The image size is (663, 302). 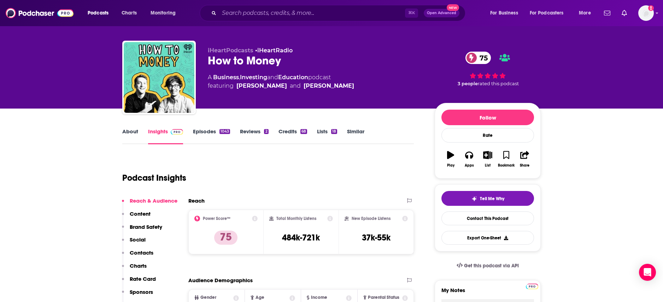 I want to click on a: Lists18, so click(x=327, y=136).